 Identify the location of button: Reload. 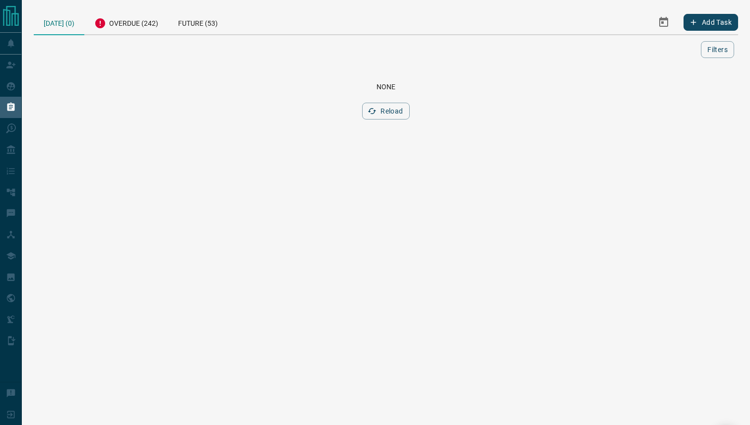
(385, 111).